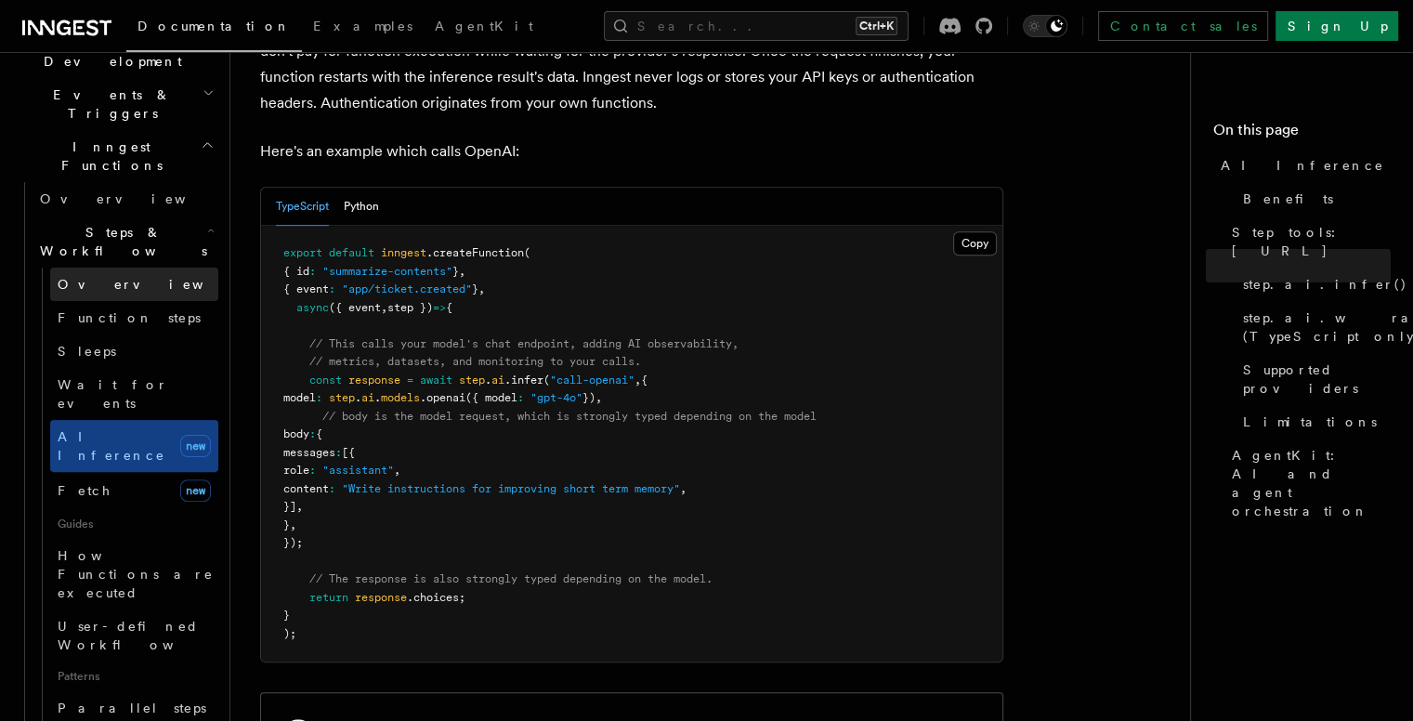  What do you see at coordinates (214, 29) in the screenshot?
I see `a: Documentation` at bounding box center [214, 29].